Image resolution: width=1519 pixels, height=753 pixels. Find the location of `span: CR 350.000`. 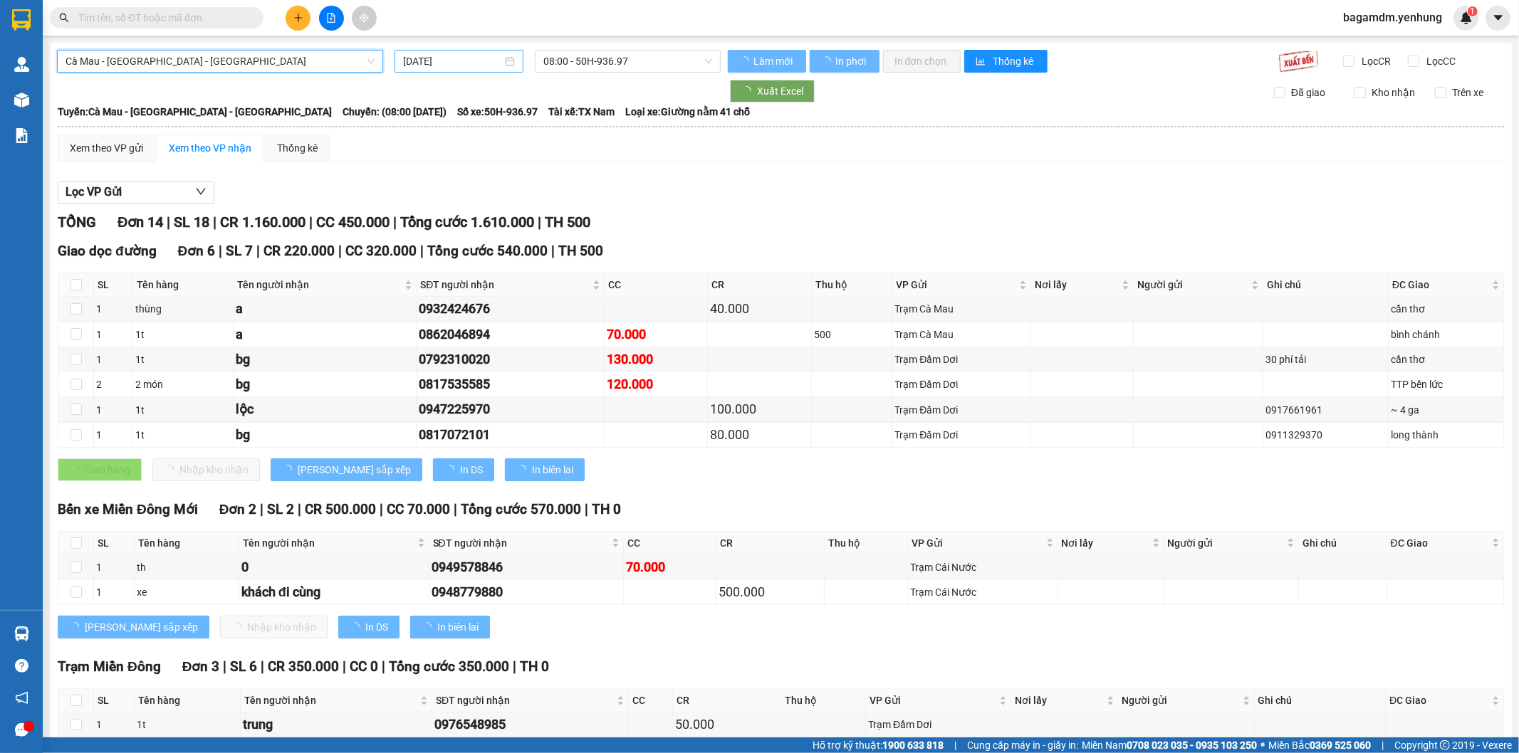

span: CR 350.000 is located at coordinates (303, 666).